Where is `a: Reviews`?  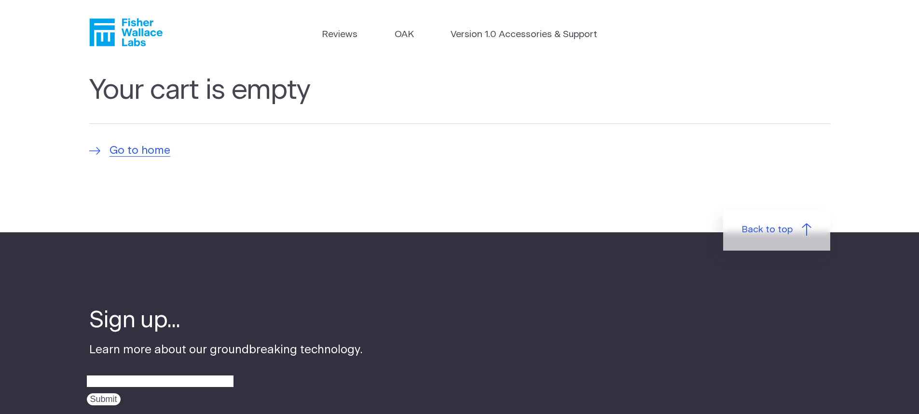 a: Reviews is located at coordinates (340, 35).